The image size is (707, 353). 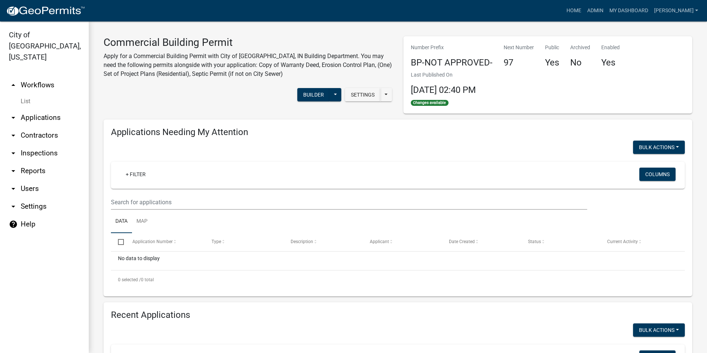 What do you see at coordinates (580, 47) in the screenshot?
I see `p: Archived` at bounding box center [580, 47].